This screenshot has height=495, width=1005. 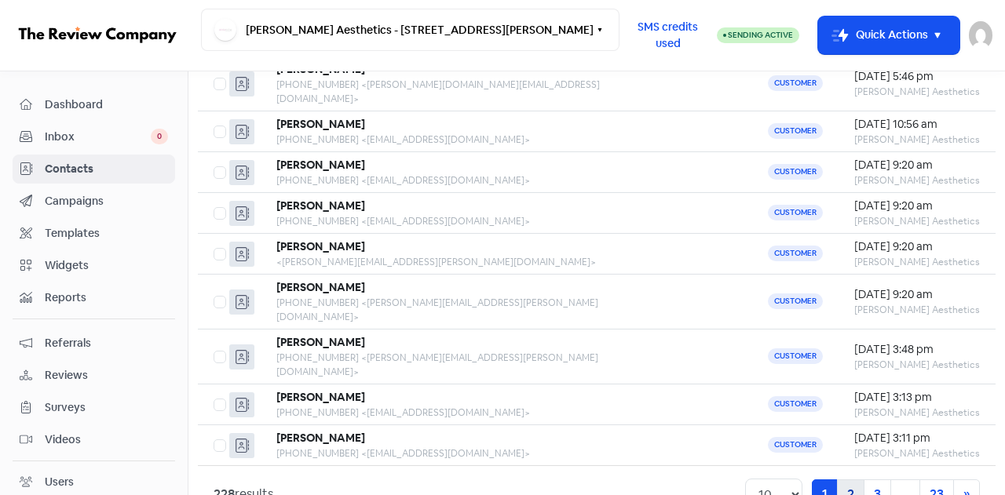 I want to click on span: Widgets, so click(x=106, y=265).